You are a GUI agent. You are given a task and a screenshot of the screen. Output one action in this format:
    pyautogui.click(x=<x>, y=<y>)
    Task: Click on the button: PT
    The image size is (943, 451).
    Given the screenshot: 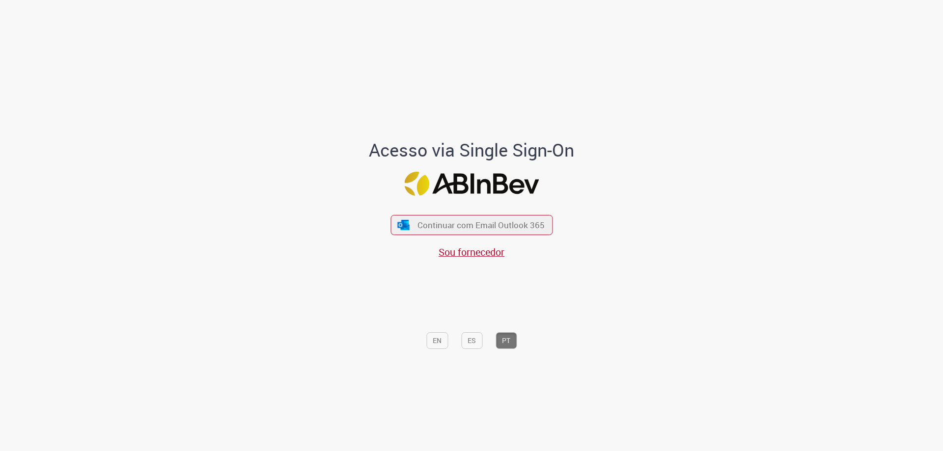 What is the action you would take?
    pyautogui.click(x=506, y=341)
    